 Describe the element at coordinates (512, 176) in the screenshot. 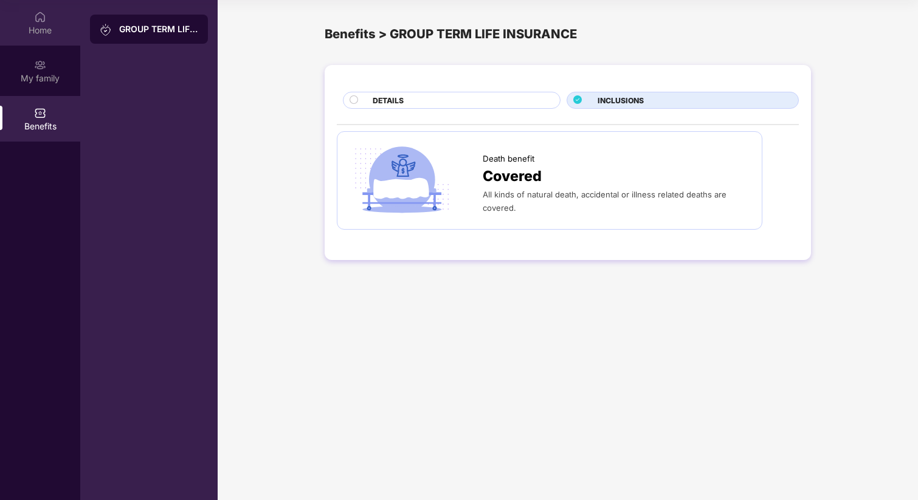

I see `span: Covered` at that location.